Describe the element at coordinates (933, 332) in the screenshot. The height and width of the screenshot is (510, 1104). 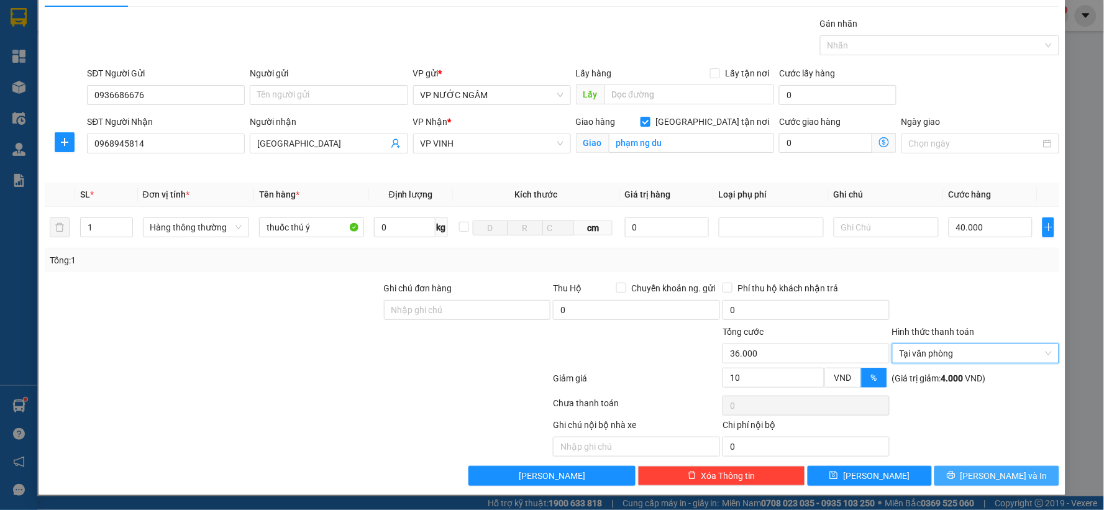
I see `label: Hình thức thanh toán` at that location.